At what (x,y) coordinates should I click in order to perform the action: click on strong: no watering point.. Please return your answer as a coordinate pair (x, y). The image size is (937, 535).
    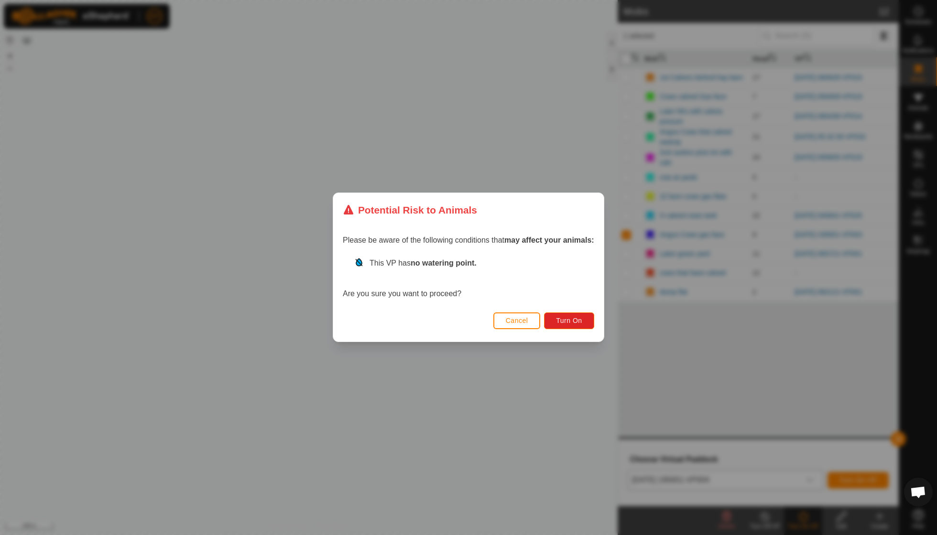
    Looking at the image, I should click on (444, 263).